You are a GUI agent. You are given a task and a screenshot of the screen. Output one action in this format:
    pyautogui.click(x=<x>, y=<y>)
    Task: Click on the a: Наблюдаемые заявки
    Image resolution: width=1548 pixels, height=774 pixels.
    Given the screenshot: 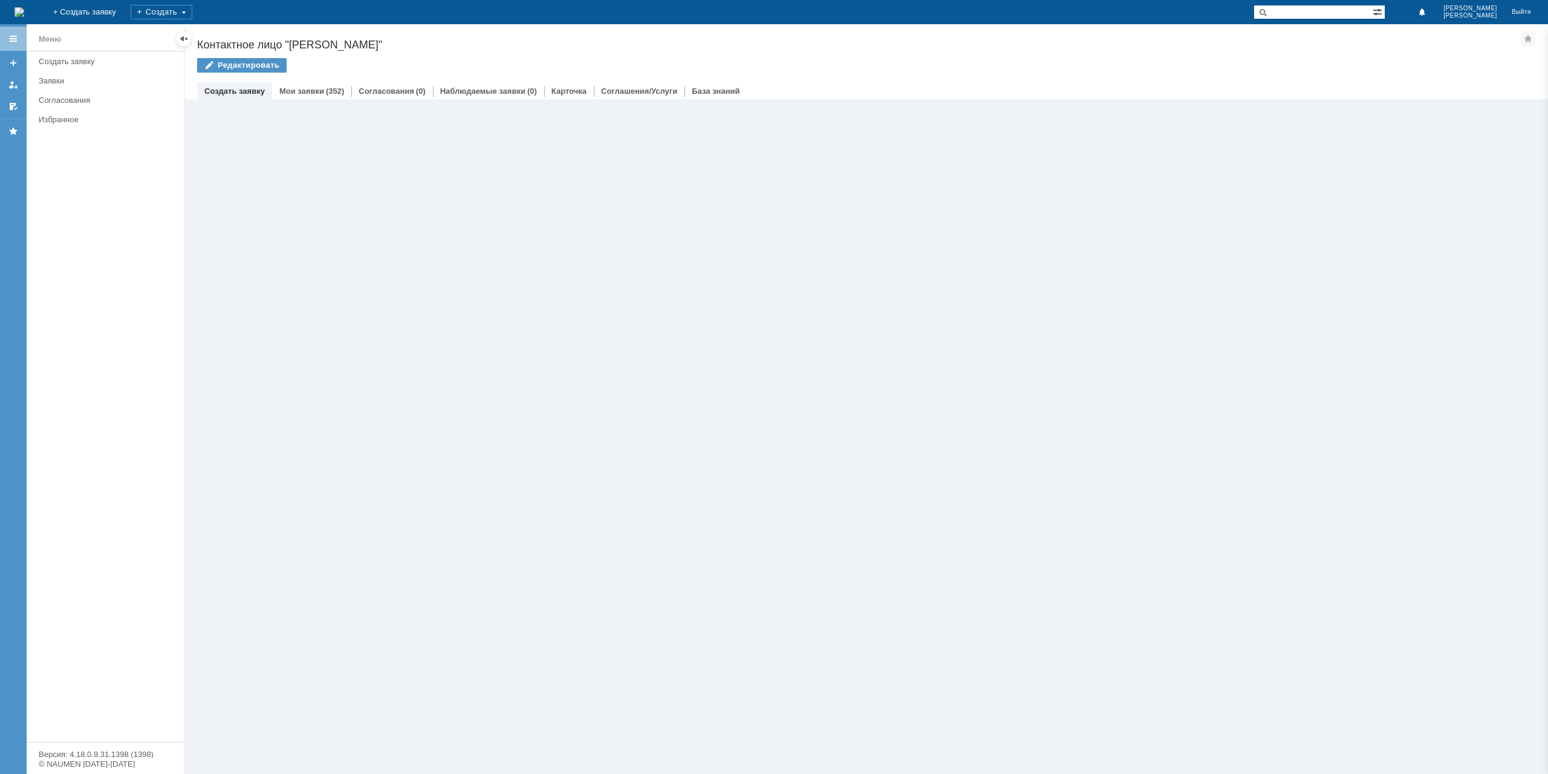 What is the action you would take?
    pyautogui.click(x=483, y=91)
    